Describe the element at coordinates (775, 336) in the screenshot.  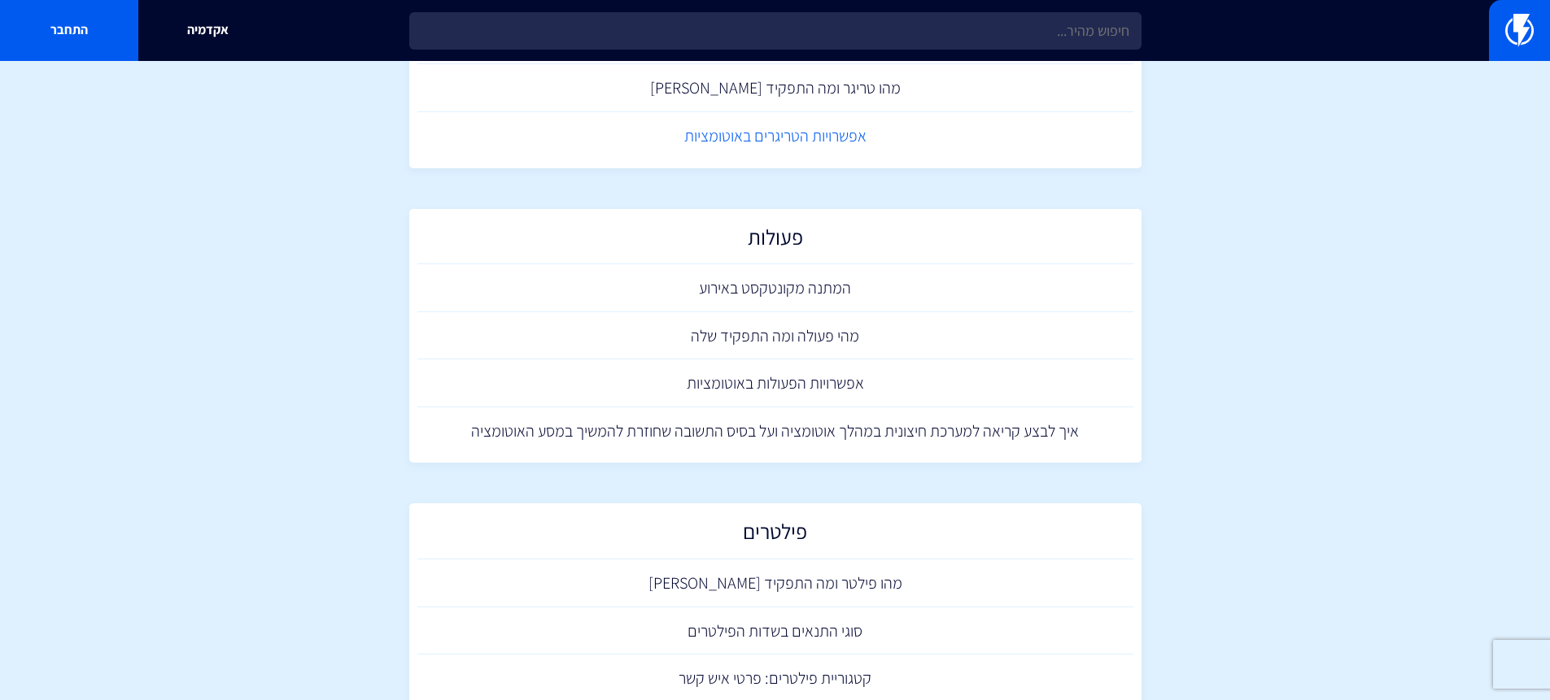
I see `a: מהי פעולה ומה התפקיד שלה` at that location.